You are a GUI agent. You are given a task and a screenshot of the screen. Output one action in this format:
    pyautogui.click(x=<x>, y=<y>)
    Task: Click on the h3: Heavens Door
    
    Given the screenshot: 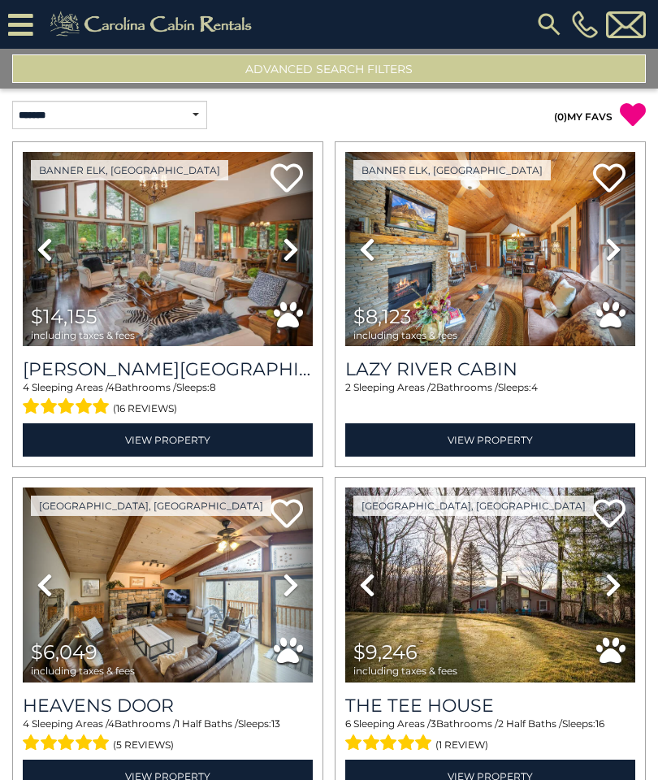 What is the action you would take?
    pyautogui.click(x=167, y=705)
    